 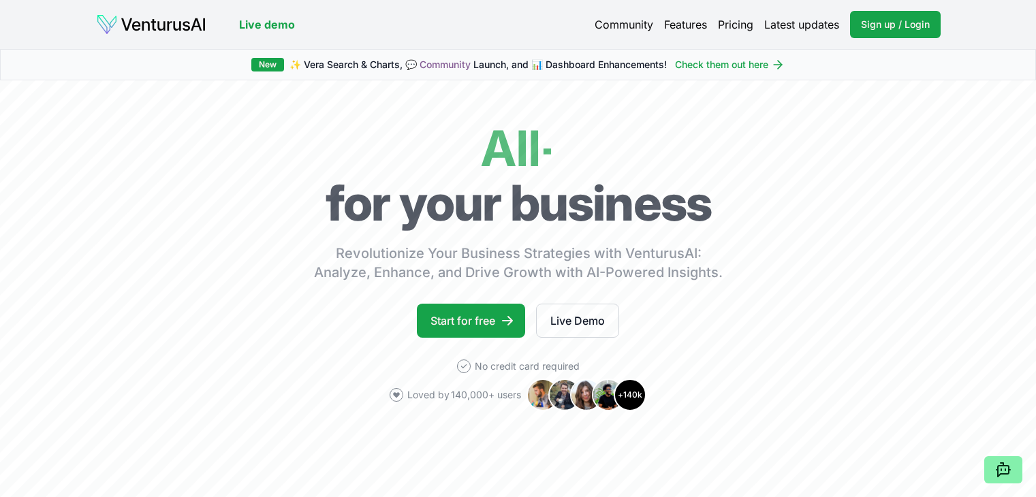 I want to click on a: Sign up / Login, so click(x=895, y=25).